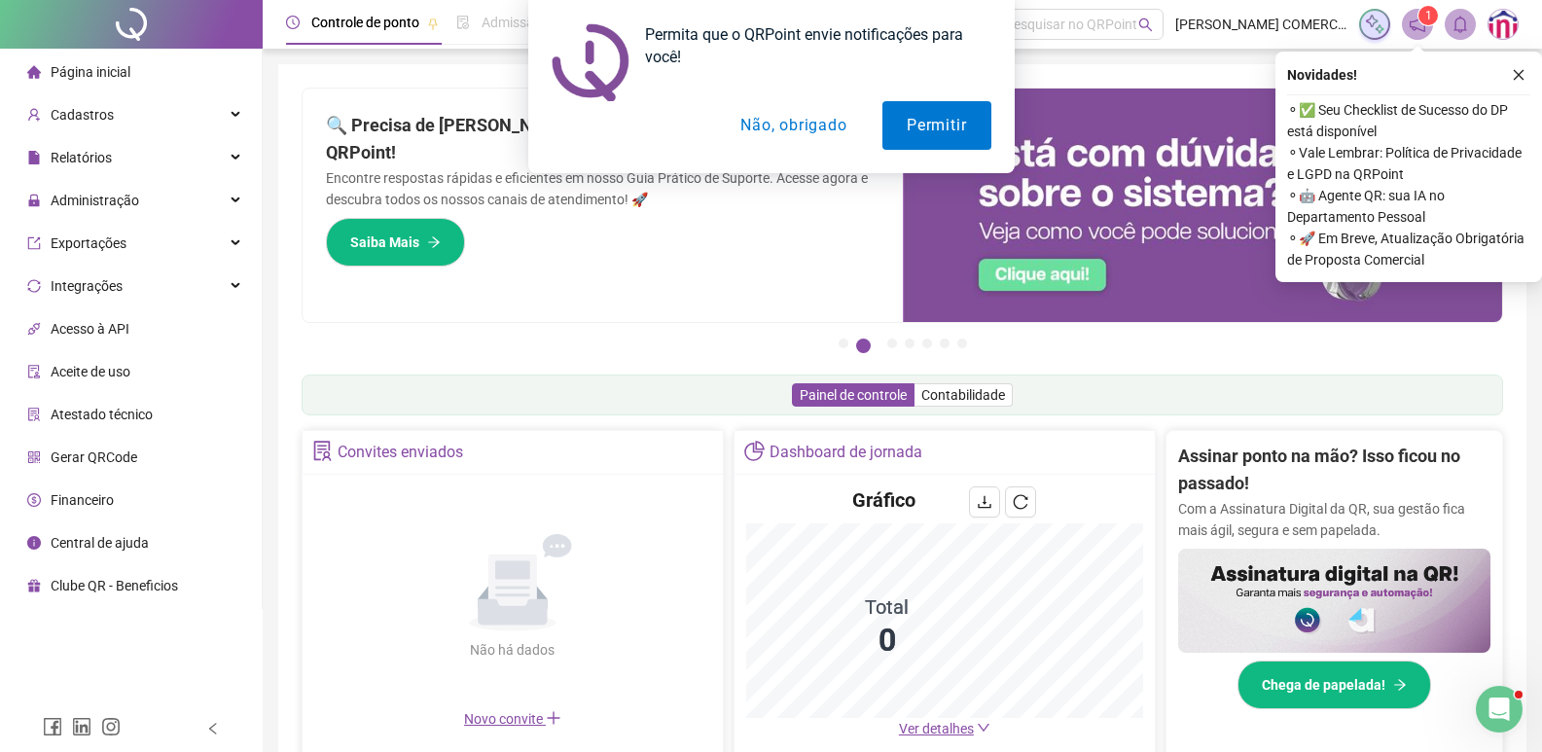 This screenshot has width=1542, height=752. Describe the element at coordinates (34, 286) in the screenshot. I see `span: sync` at that location.